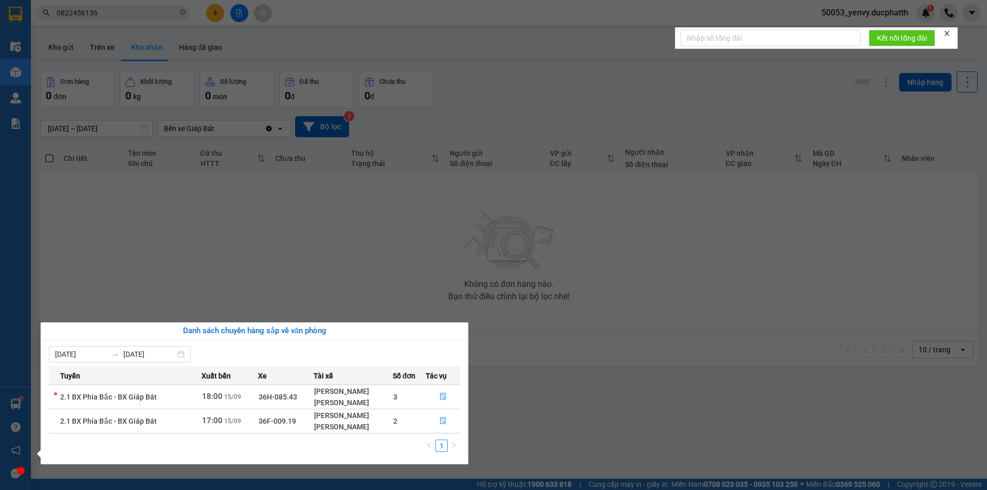 The image size is (987, 490). What do you see at coordinates (436, 376) in the screenshot?
I see `span: Tác vụ` at bounding box center [436, 376].